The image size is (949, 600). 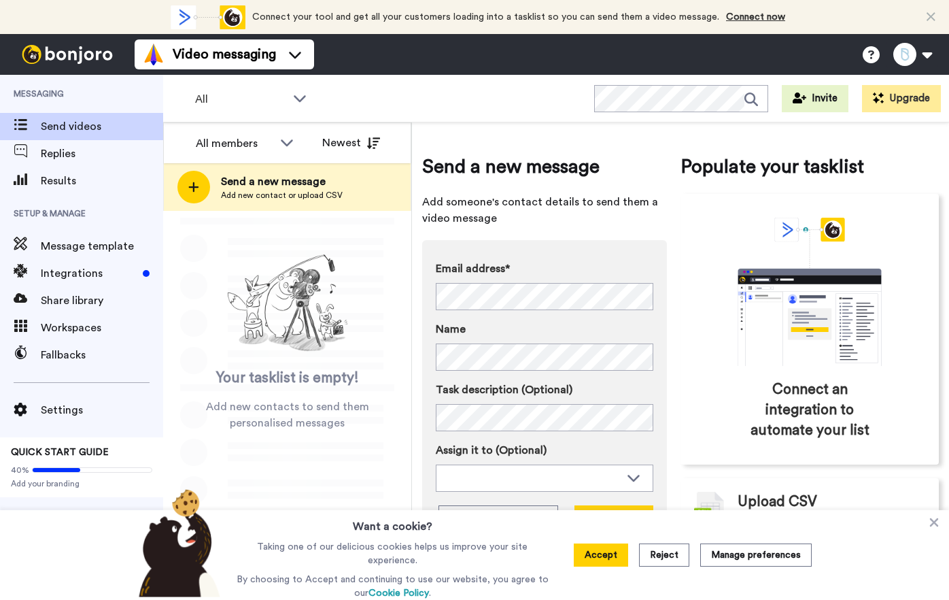 I want to click on span: Message template, so click(x=102, y=246).